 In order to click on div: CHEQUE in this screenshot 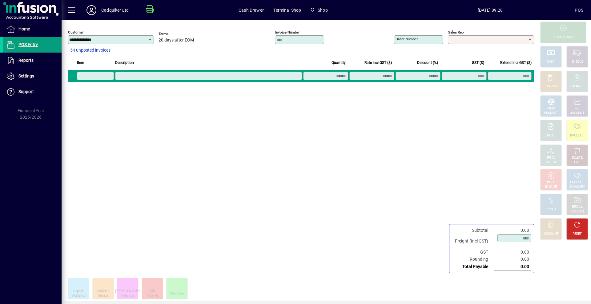, I will do `click(577, 62)`.